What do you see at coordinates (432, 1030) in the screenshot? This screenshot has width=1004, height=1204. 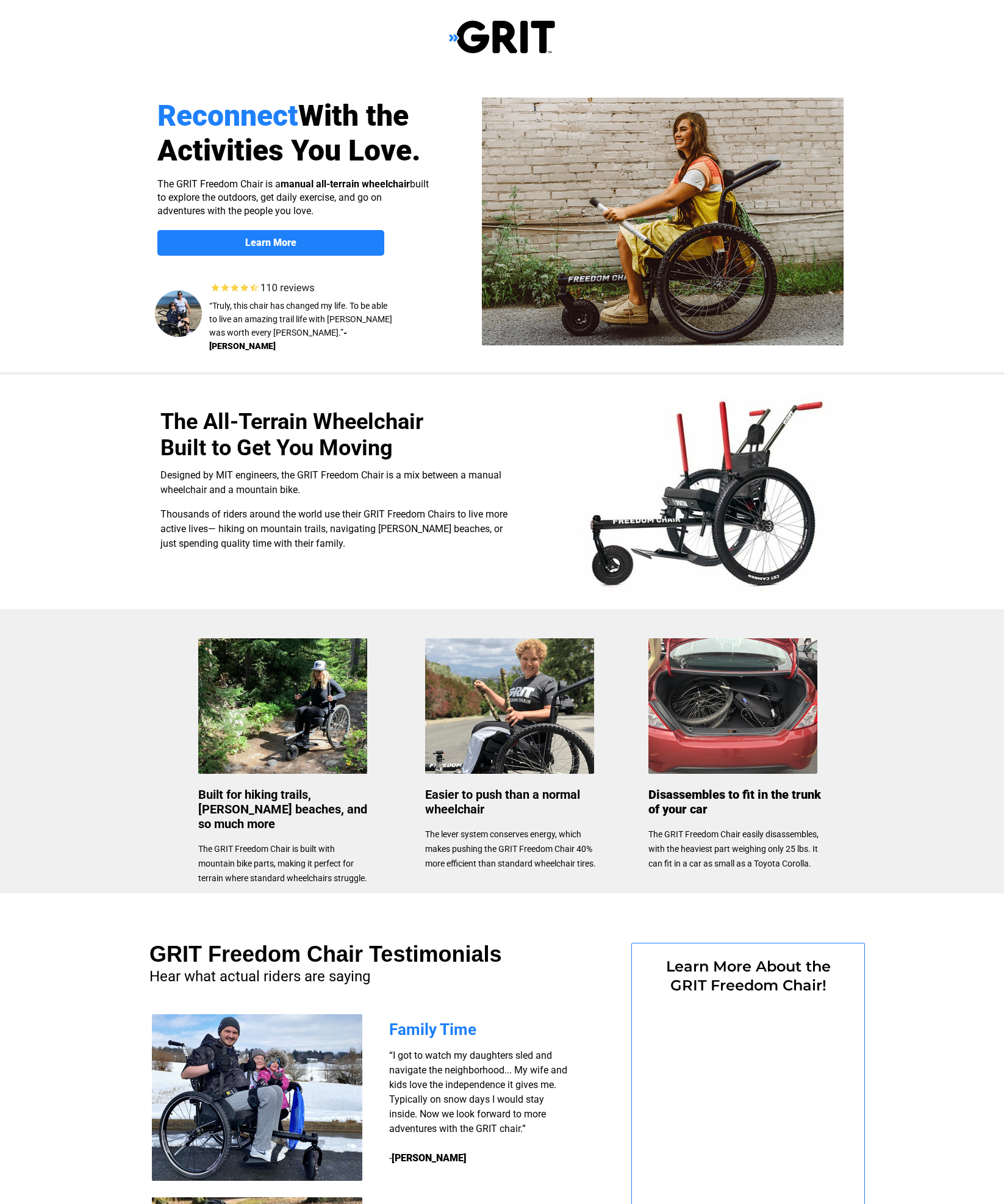 I see `span: Family Time` at bounding box center [432, 1030].